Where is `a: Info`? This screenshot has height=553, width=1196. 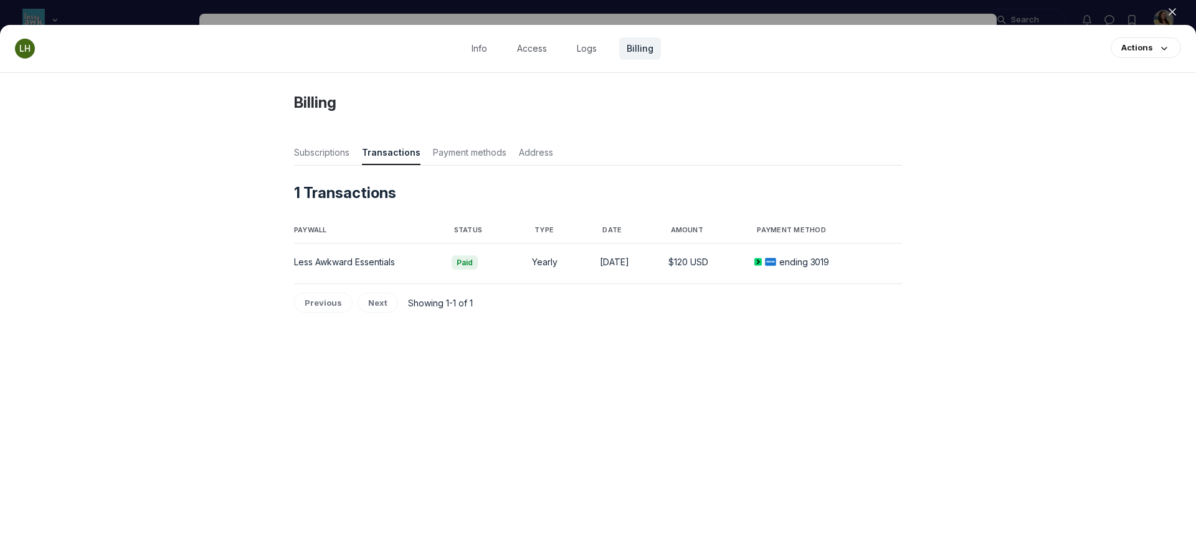
a: Info is located at coordinates (479, 49).